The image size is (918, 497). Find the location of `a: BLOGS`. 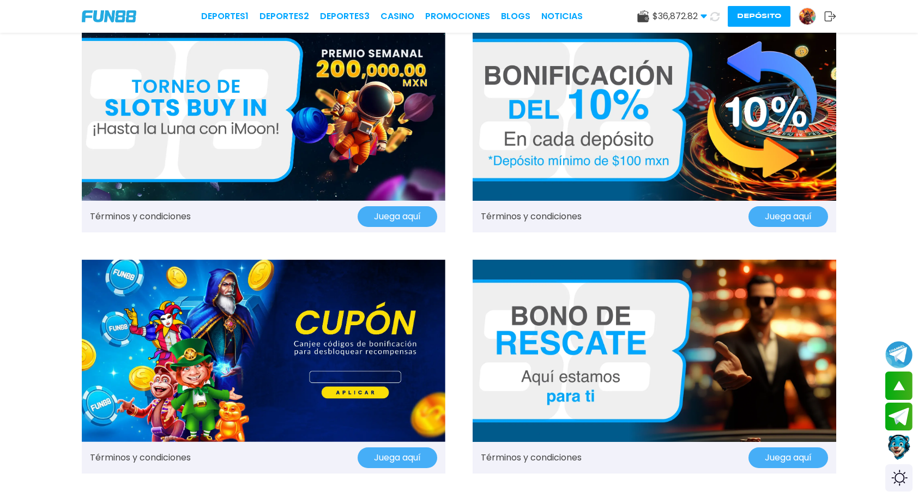

a: BLOGS is located at coordinates (516, 16).